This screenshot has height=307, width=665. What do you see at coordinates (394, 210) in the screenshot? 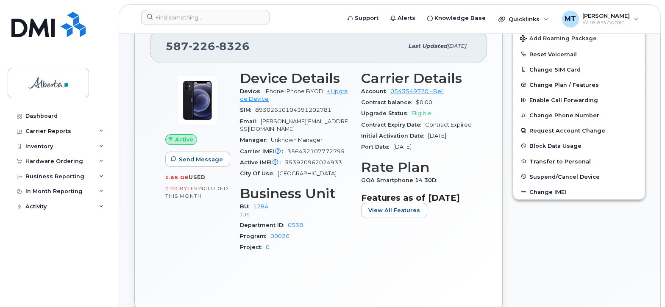
I see `span: View All Features` at bounding box center [394, 210].